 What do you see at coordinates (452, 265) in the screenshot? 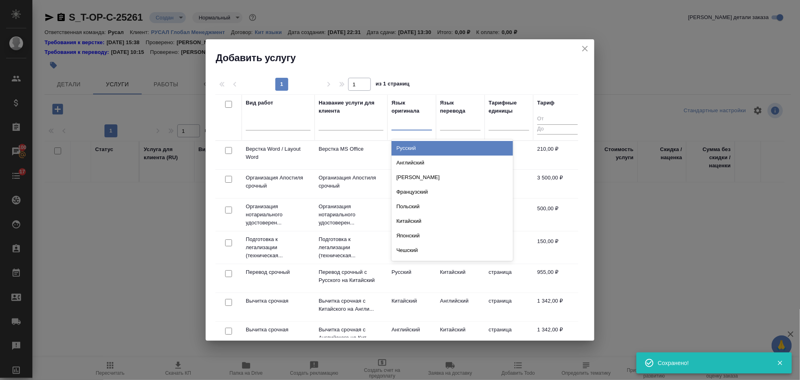
I see `div: Сербский` at bounding box center [452, 265].